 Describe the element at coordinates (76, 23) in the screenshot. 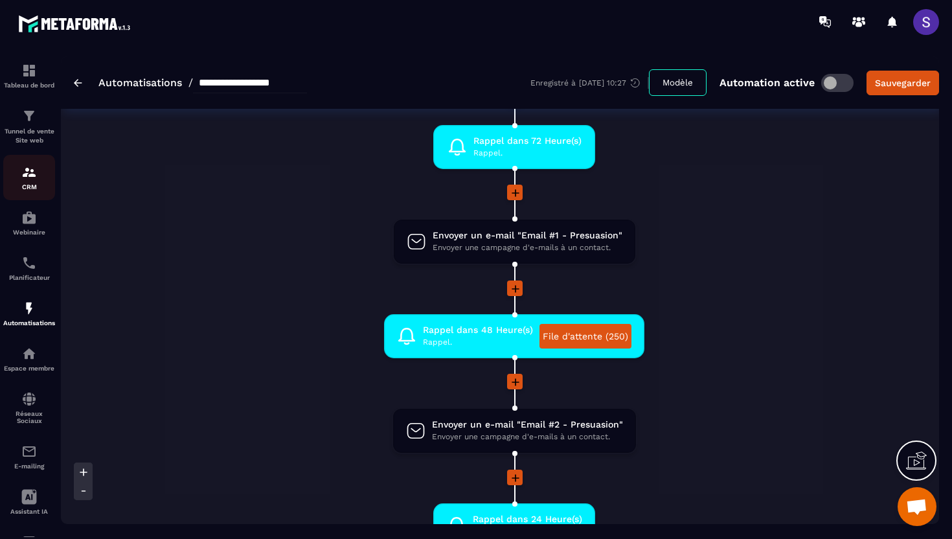

I see `img: logo` at that location.